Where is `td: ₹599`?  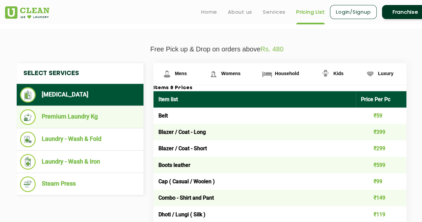
td: ₹599 is located at coordinates (381, 165).